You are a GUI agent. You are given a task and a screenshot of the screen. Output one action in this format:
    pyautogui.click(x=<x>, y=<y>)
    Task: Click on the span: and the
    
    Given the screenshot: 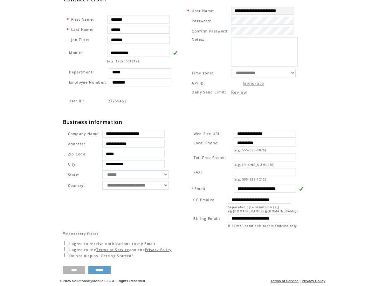 What is the action you would take?
    pyautogui.click(x=137, y=250)
    